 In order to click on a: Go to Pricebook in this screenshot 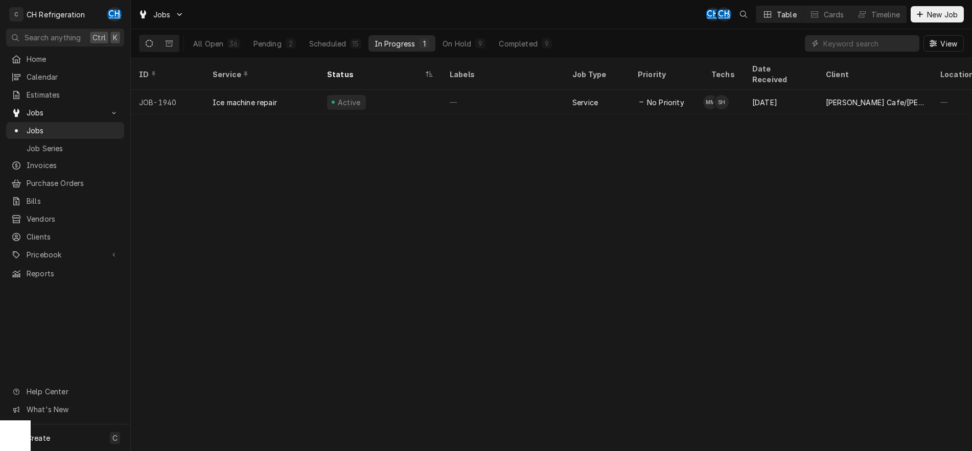, I will do `click(65, 254)`.